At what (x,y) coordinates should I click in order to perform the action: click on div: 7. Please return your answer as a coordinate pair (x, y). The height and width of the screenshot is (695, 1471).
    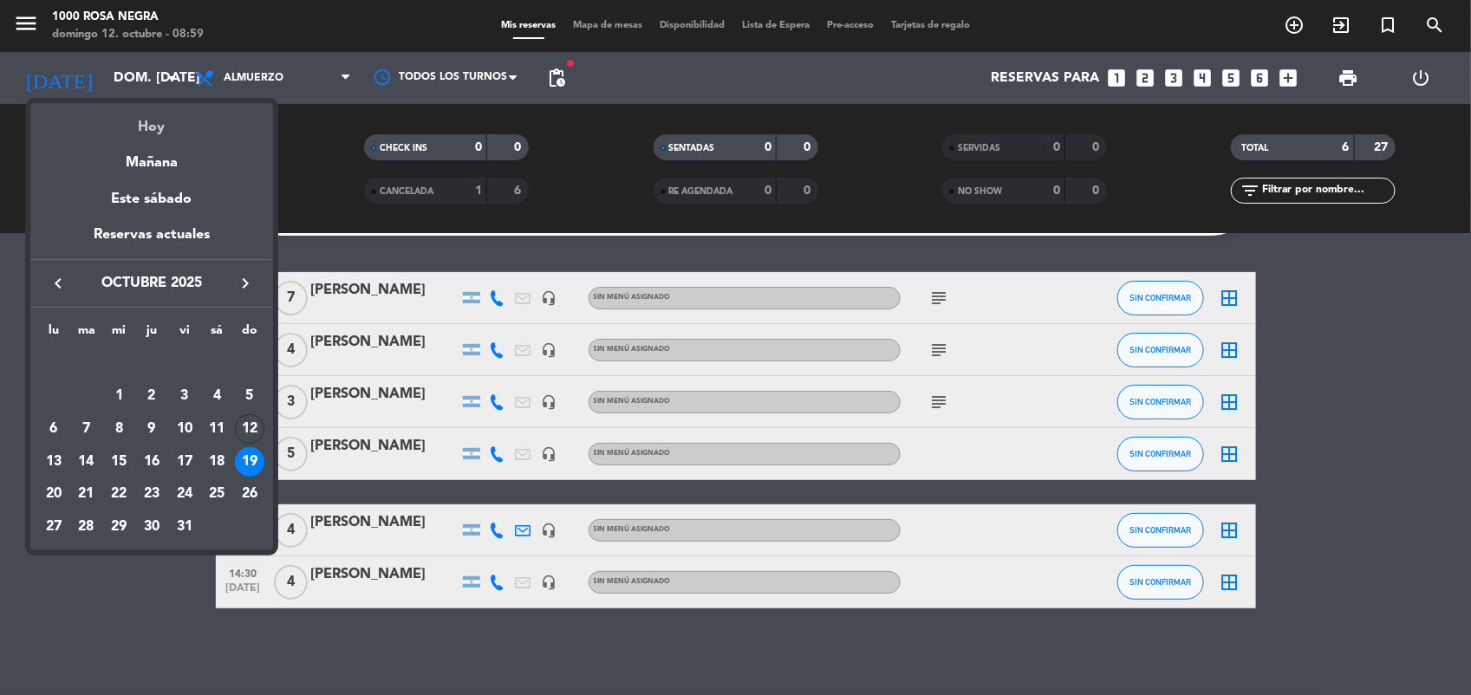
    Looking at the image, I should click on (87, 429).